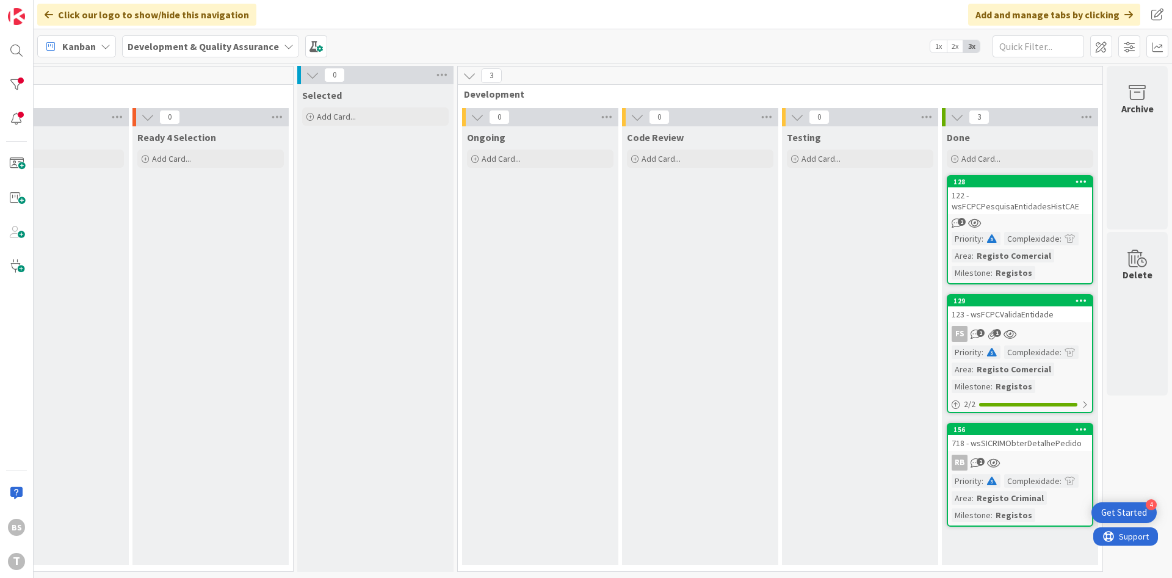 Image resolution: width=1172 pixels, height=578 pixels. I want to click on span: Kanban, so click(79, 46).